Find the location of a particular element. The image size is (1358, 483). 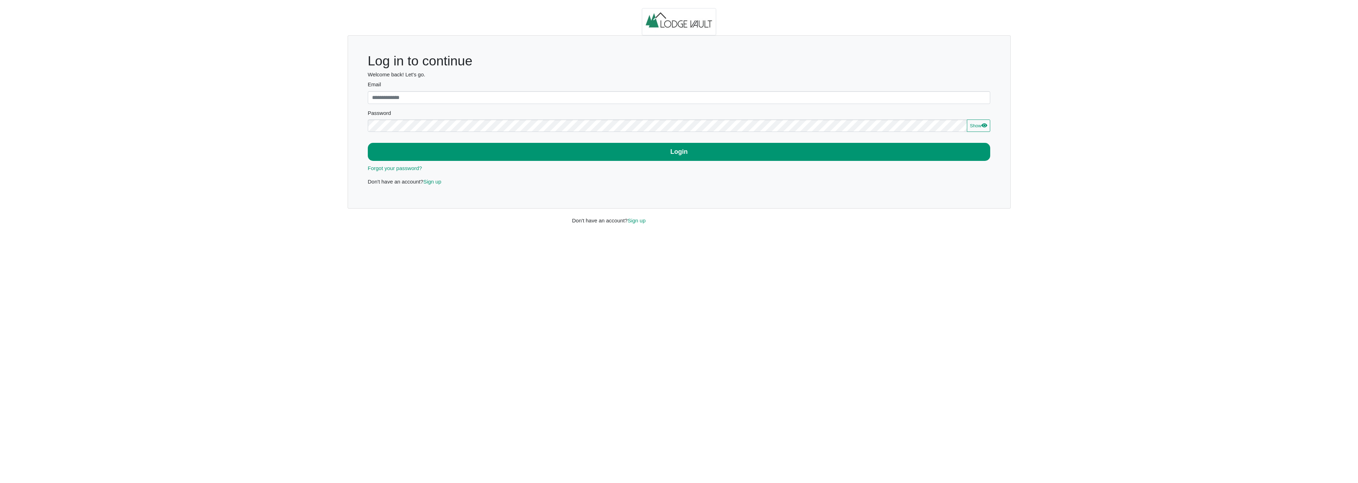

p: Don't have an account? is located at coordinates (679, 182).